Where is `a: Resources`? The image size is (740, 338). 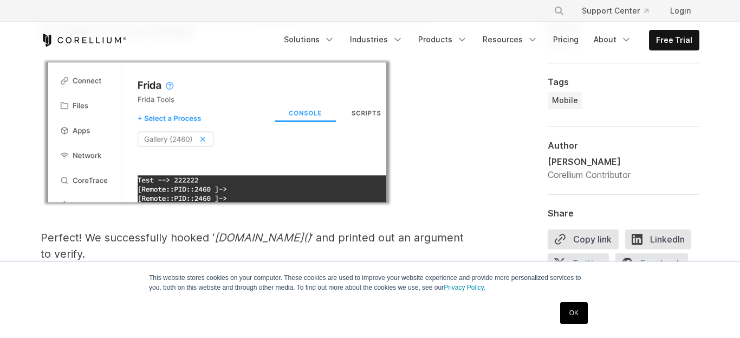
a: Resources is located at coordinates (511, 40).